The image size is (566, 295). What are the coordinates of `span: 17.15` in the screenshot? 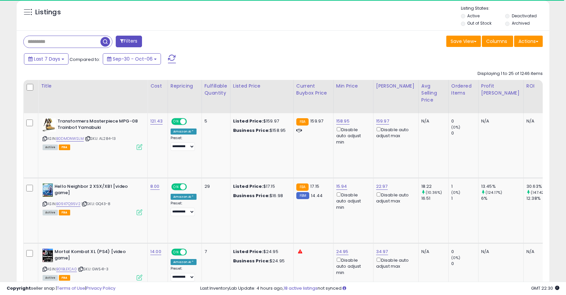 It's located at (315, 186).